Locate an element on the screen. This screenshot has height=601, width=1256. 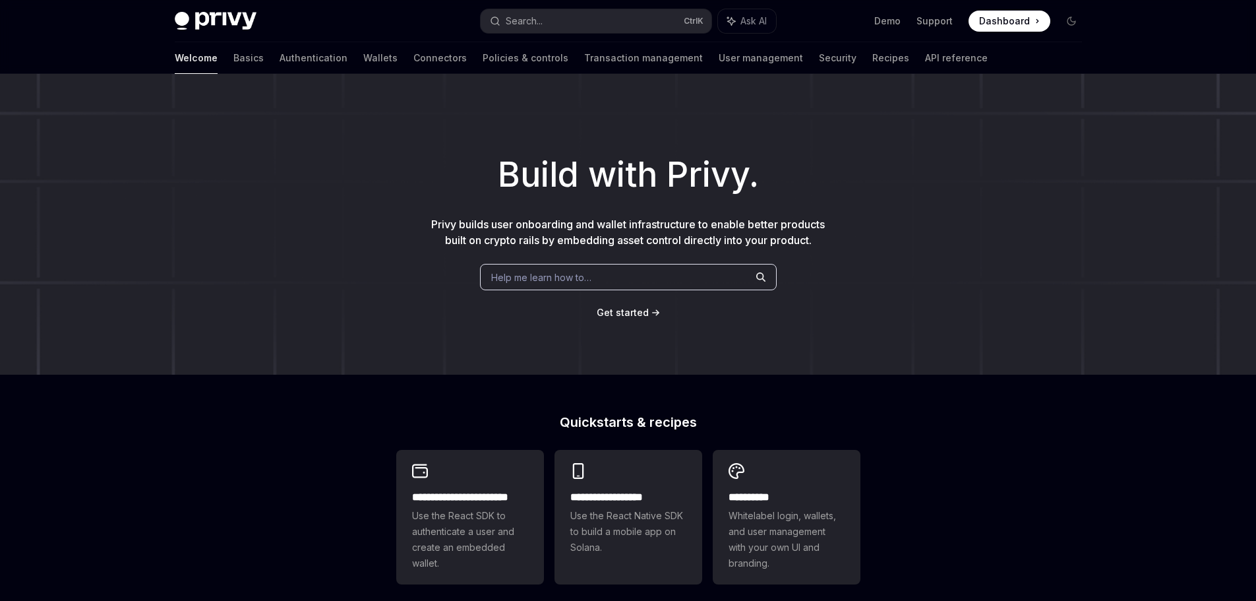
span: Use the React SDK to authenticate a user and create an embedded wallet. is located at coordinates (470, 539).